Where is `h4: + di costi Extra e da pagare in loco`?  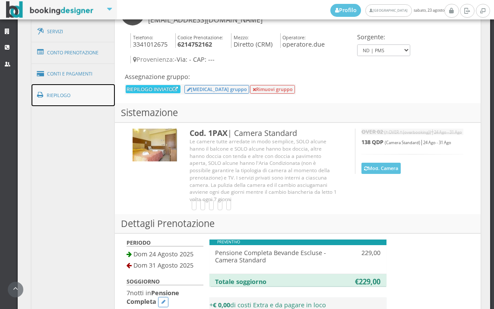
h4: + di costi Extra e da pagare in loco is located at coordinates (298, 305).